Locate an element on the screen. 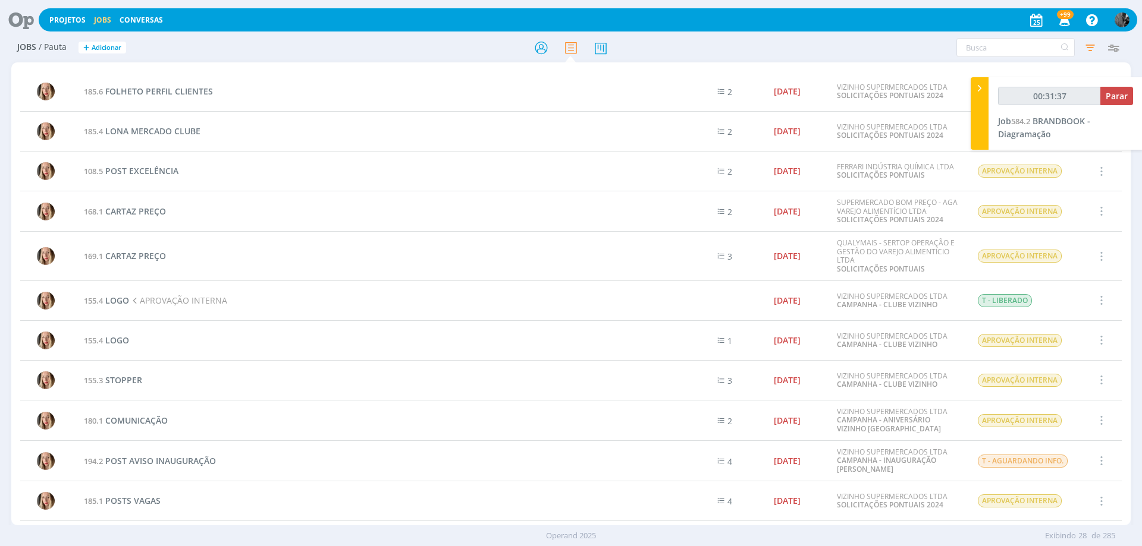 The height and width of the screenshot is (546, 1142). span: Jobs is located at coordinates (27, 47).